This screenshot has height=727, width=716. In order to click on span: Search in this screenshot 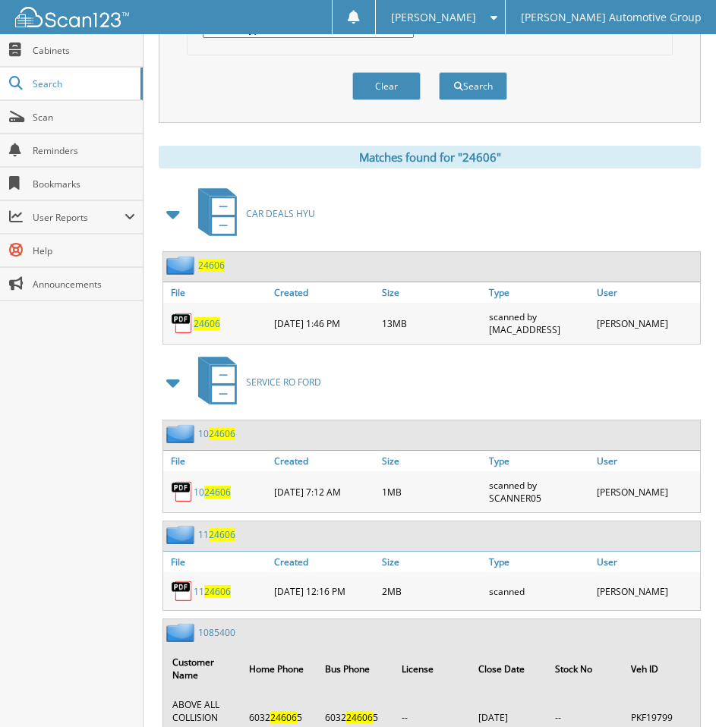, I will do `click(83, 83)`.